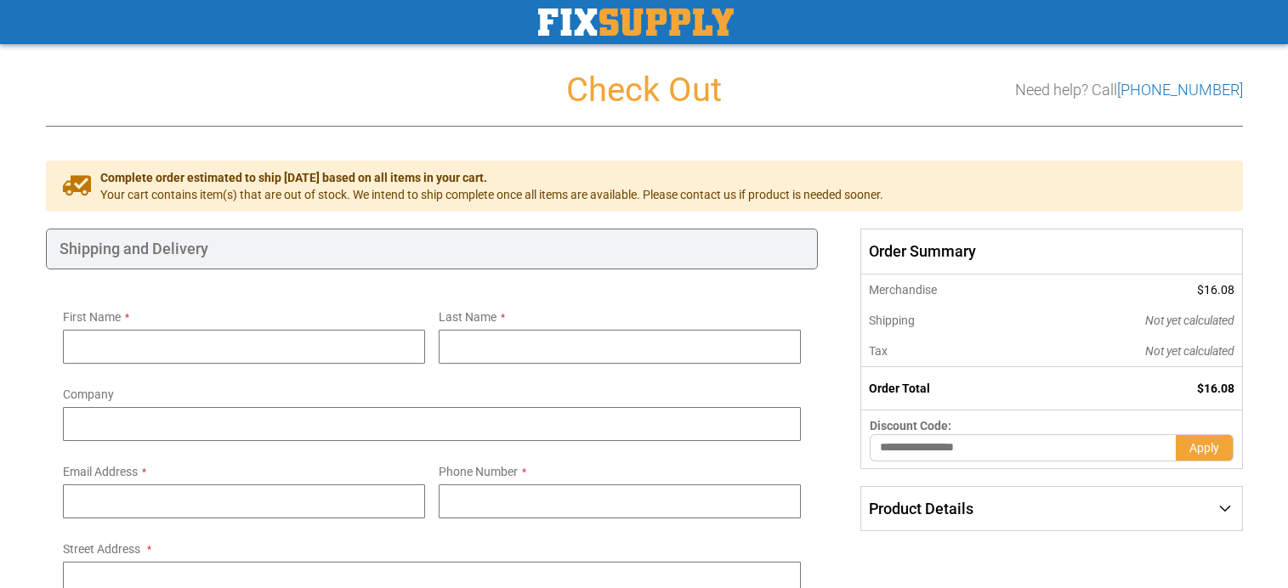 The image size is (1288, 588). I want to click on a: store logo, so click(636, 22).